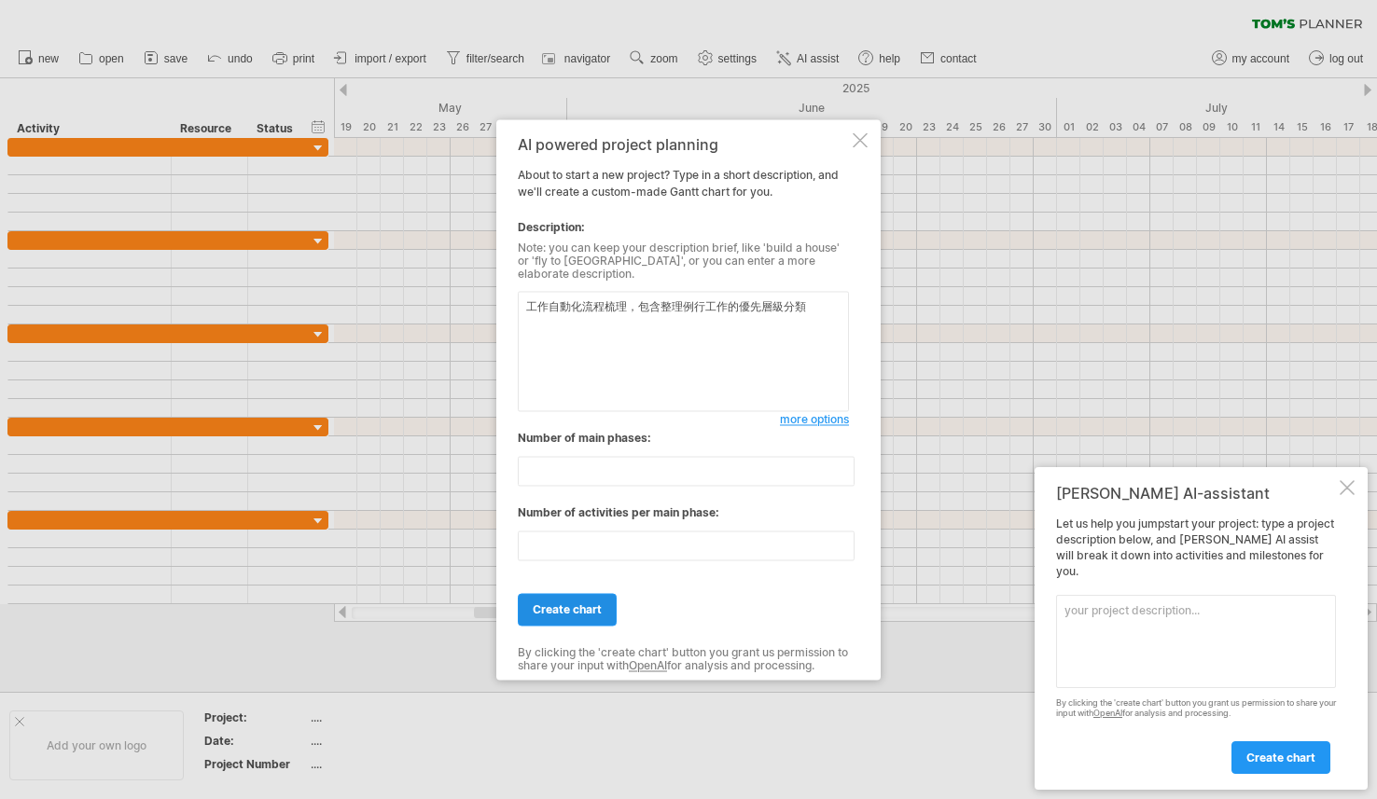 Image resolution: width=1377 pixels, height=799 pixels. Describe the element at coordinates (683, 438) in the screenshot. I see `div: Number of main phases:` at that location.